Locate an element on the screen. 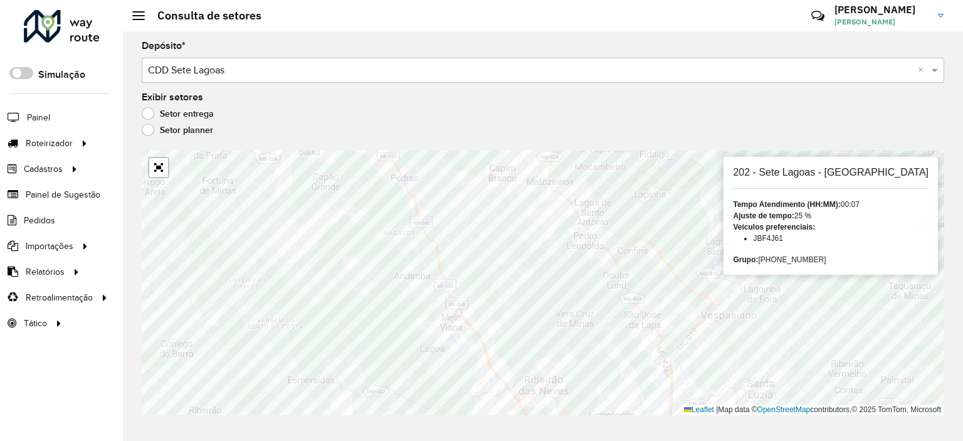 The width and height of the screenshot is (963, 441). span: Relatórios is located at coordinates (45, 272).